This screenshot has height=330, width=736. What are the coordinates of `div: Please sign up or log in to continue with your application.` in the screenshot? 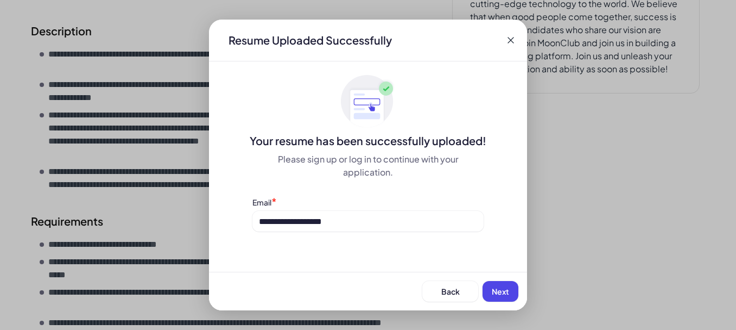 It's located at (368, 166).